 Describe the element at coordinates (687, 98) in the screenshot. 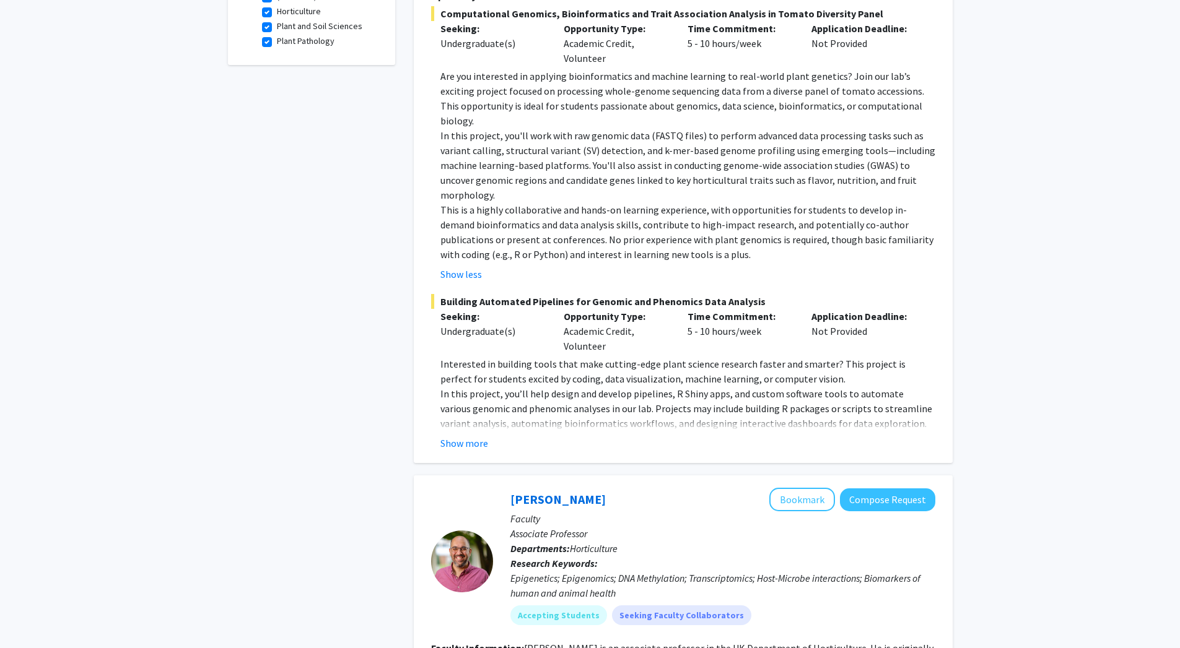

I see `p: Are you interested in applying bioinformatics and machine learning to real-world plant genetics? ...` at that location.